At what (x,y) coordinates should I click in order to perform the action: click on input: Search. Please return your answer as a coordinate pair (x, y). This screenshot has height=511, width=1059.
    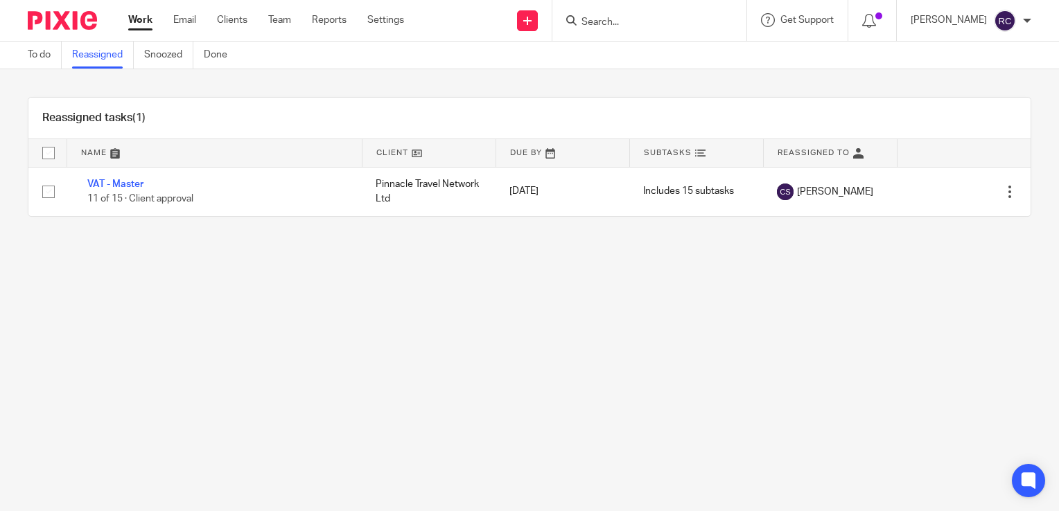
    Looking at the image, I should click on (642, 23).